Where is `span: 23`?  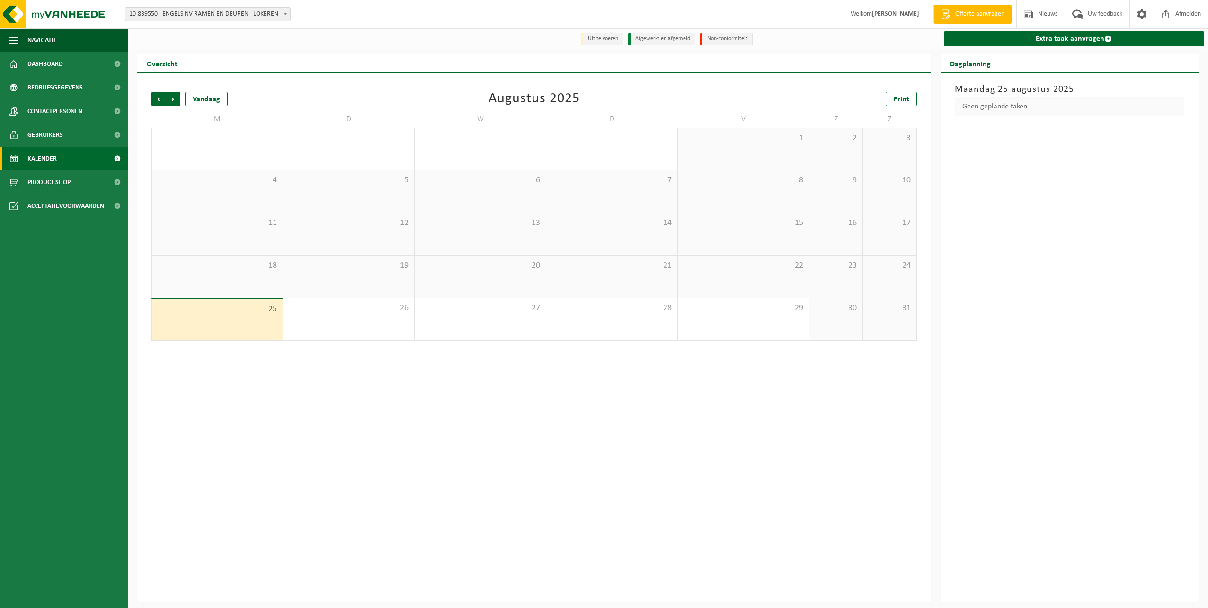
span: 23 is located at coordinates (836, 266).